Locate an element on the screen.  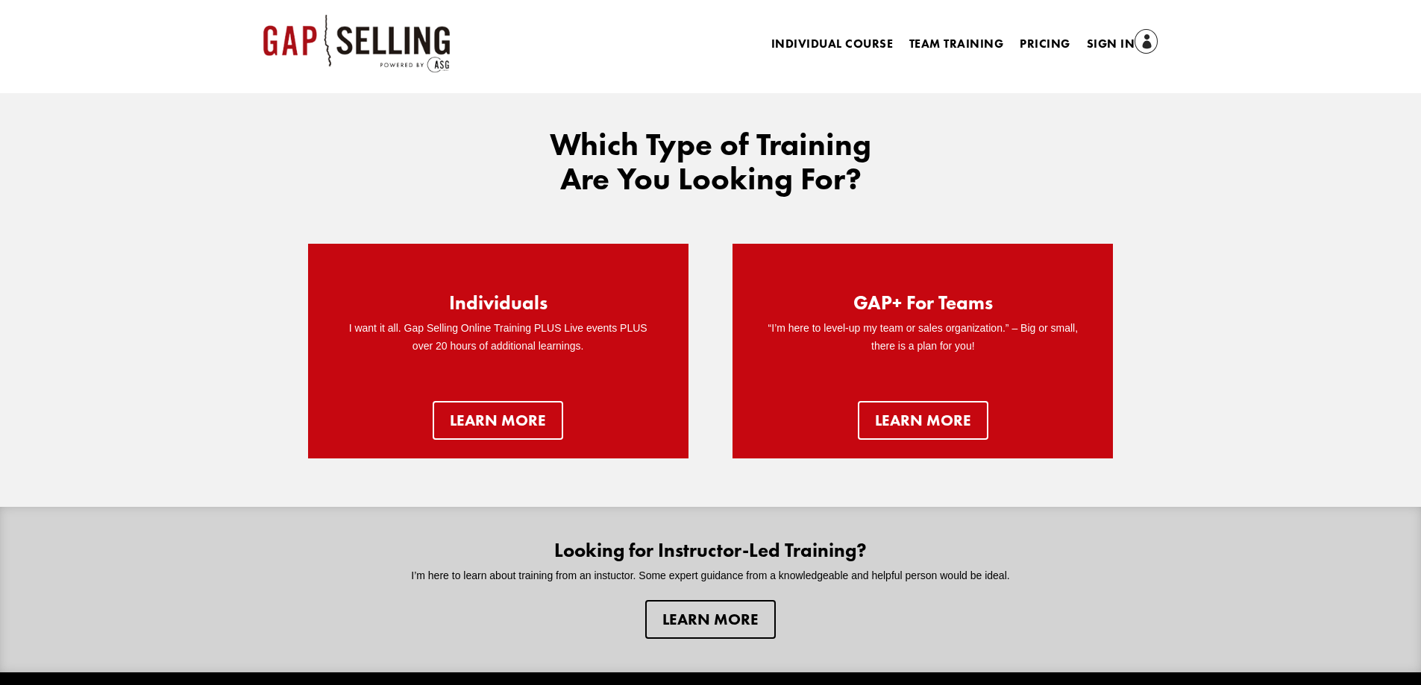
a: Sign In is located at coordinates (1122, 45).